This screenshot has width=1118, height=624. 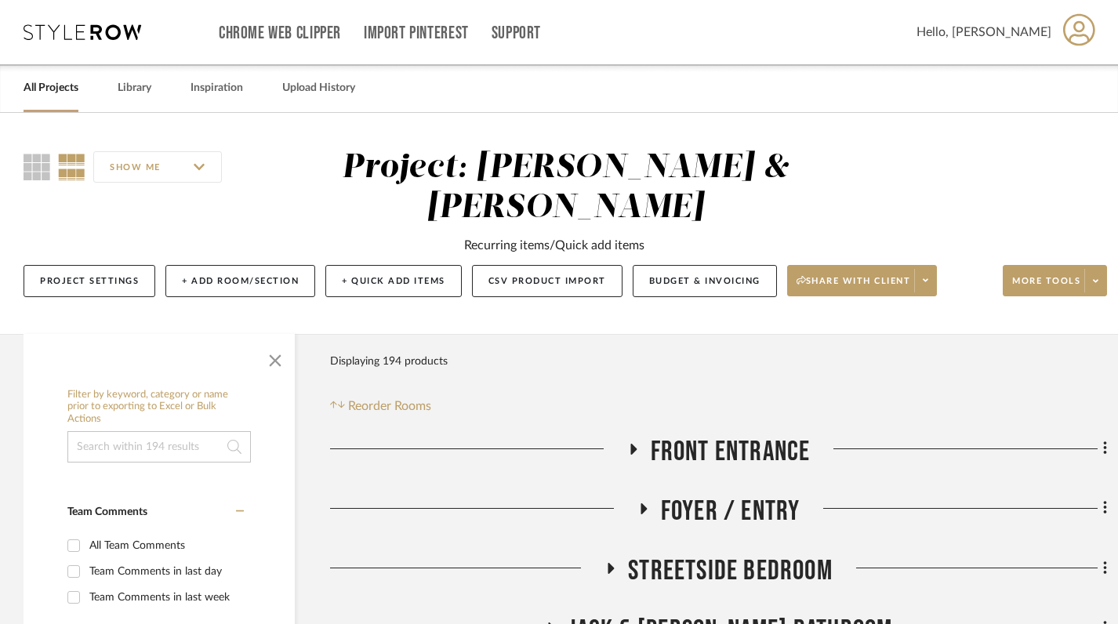 I want to click on button: Project Settings, so click(x=89, y=281).